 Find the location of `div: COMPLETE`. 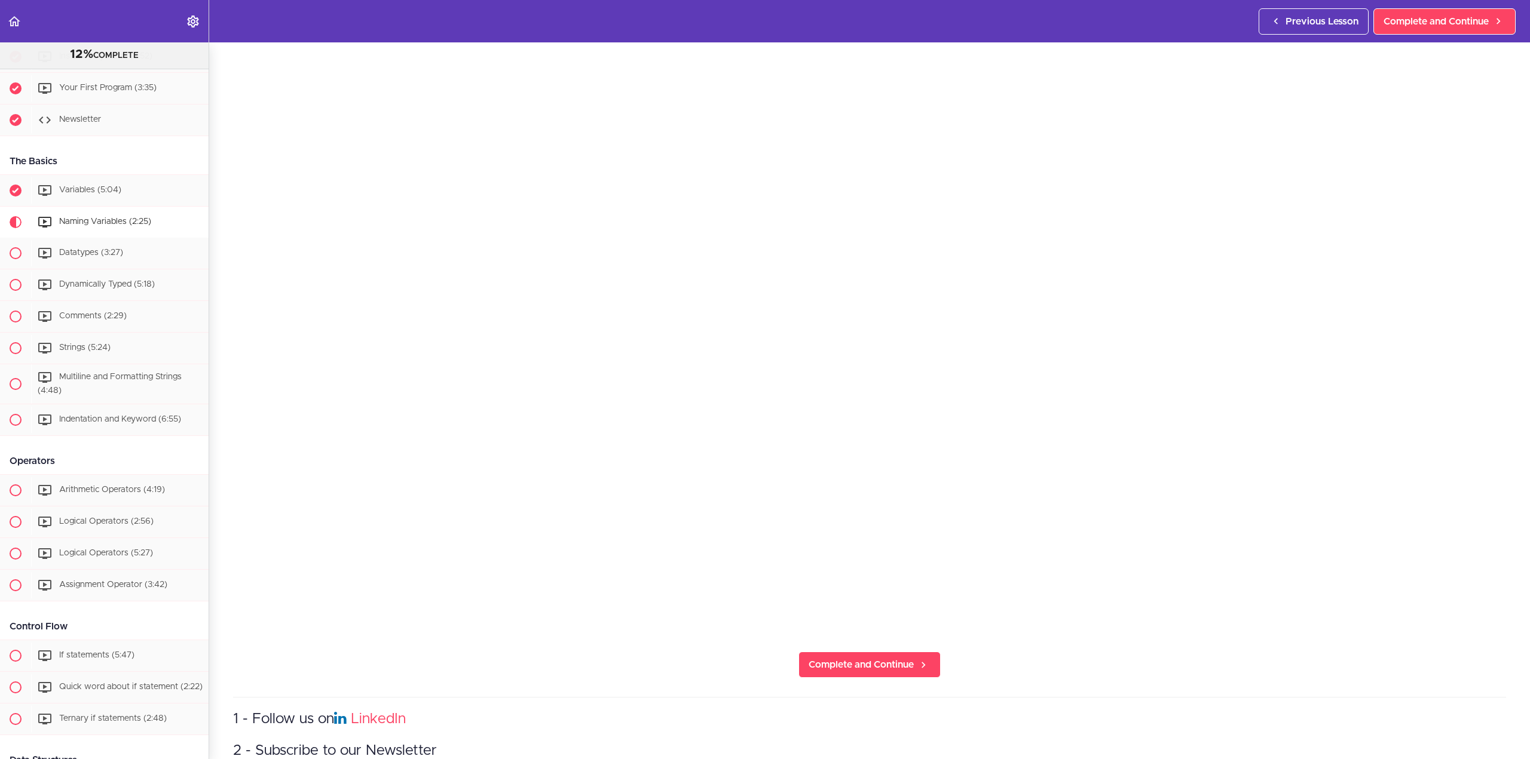

div: COMPLETE is located at coordinates (104, 55).